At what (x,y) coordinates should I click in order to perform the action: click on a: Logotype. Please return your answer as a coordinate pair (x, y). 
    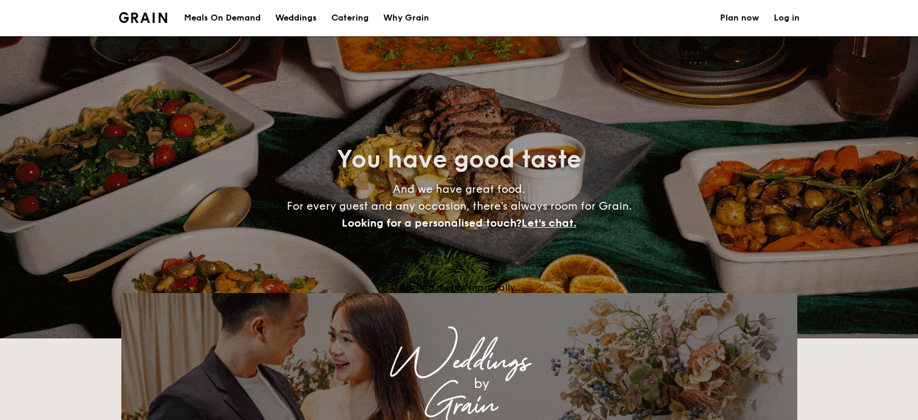
    Looking at the image, I should click on (143, 18).